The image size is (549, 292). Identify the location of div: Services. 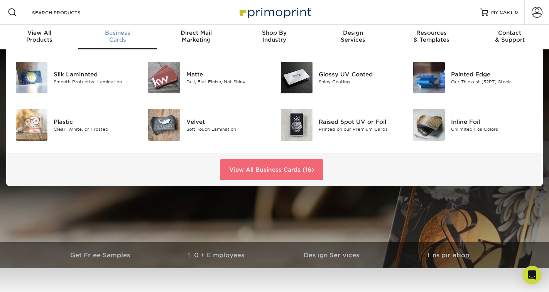
(353, 36).